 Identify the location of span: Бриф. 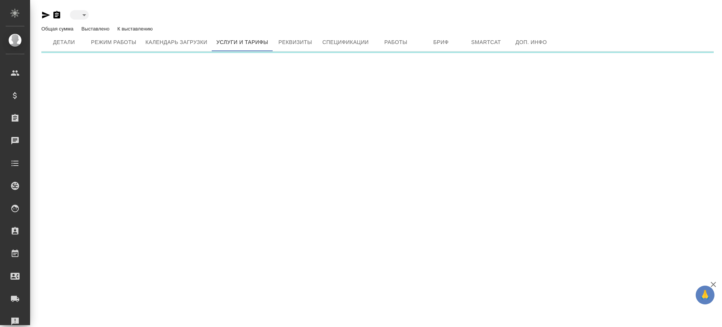
(441, 42).